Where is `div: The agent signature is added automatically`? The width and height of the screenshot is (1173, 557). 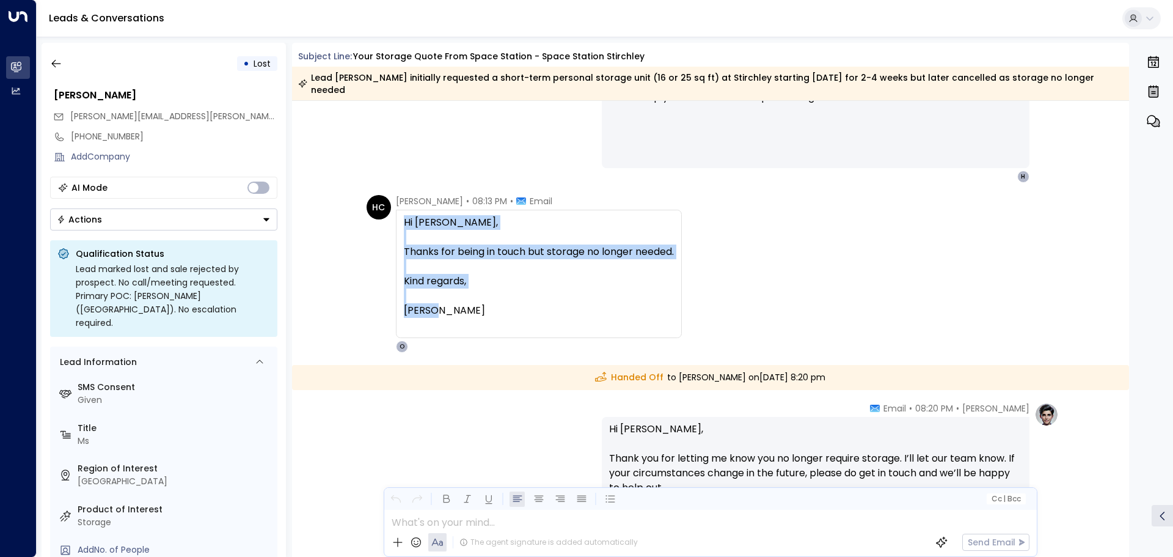 div: The agent signature is added automatically is located at coordinates (549, 542).